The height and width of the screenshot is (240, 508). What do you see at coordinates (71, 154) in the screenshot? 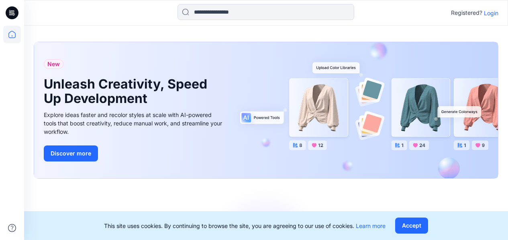
I see `button: Discover more` at bounding box center [71, 154].